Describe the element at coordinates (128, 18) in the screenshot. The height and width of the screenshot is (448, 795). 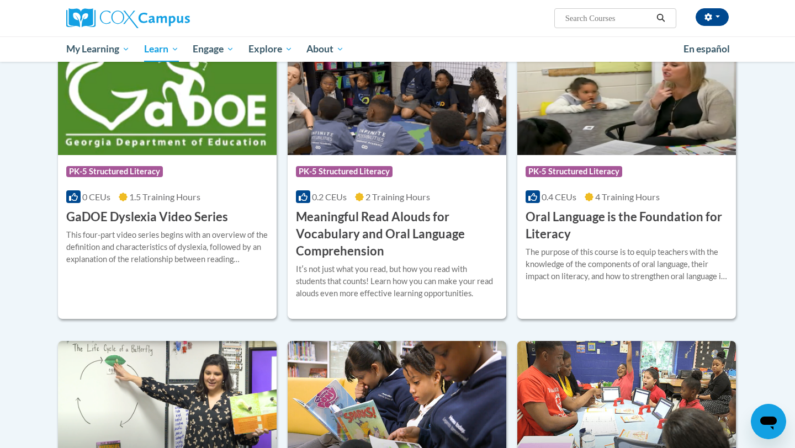
I see `img: Cox Campus` at that location.